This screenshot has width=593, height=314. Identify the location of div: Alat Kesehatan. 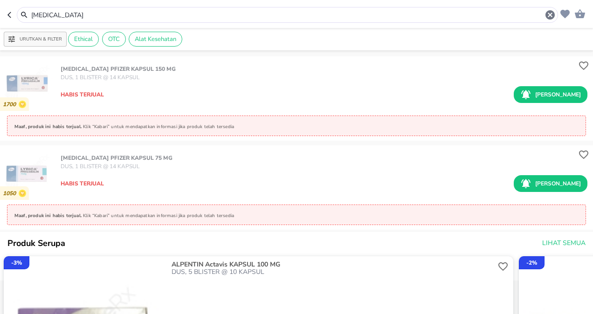
(155, 39).